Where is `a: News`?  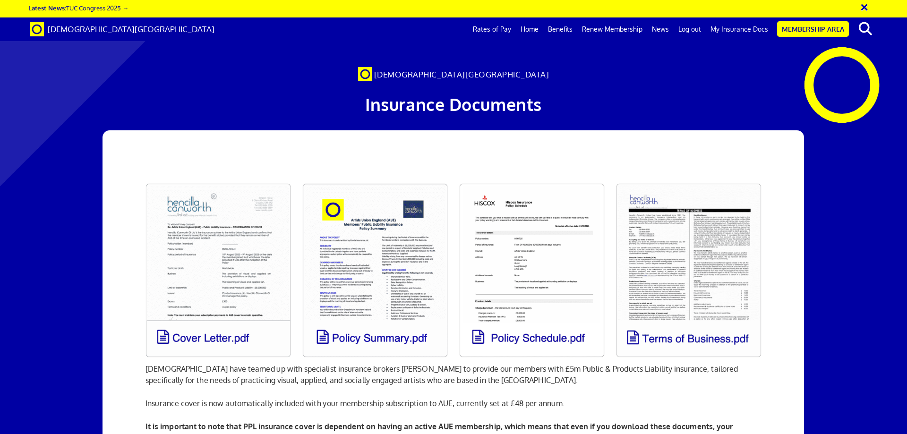
a: News is located at coordinates (660, 29).